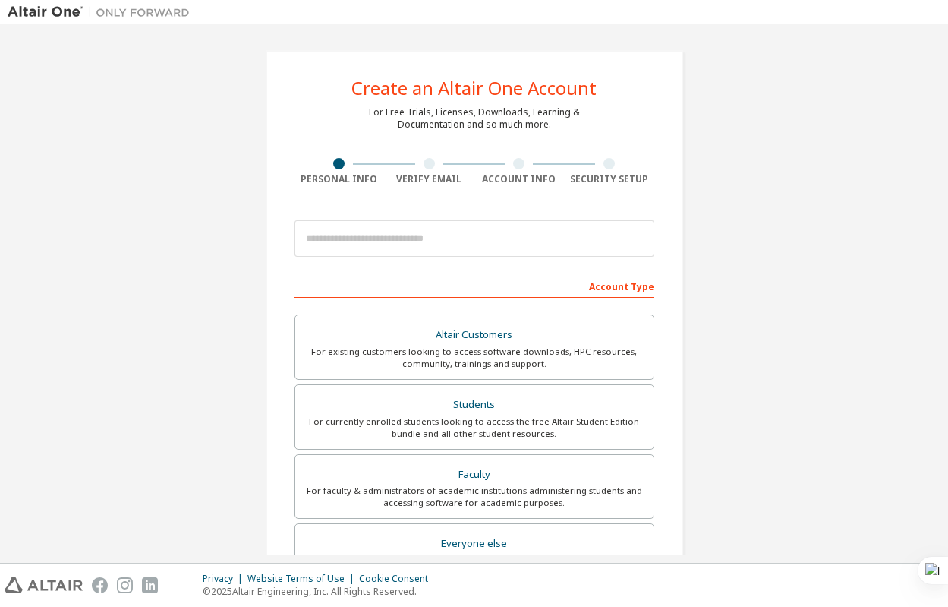 The height and width of the screenshot is (607, 948). Describe the element at coordinates (398, 578) in the screenshot. I see `div: Cookie Consent` at that location.